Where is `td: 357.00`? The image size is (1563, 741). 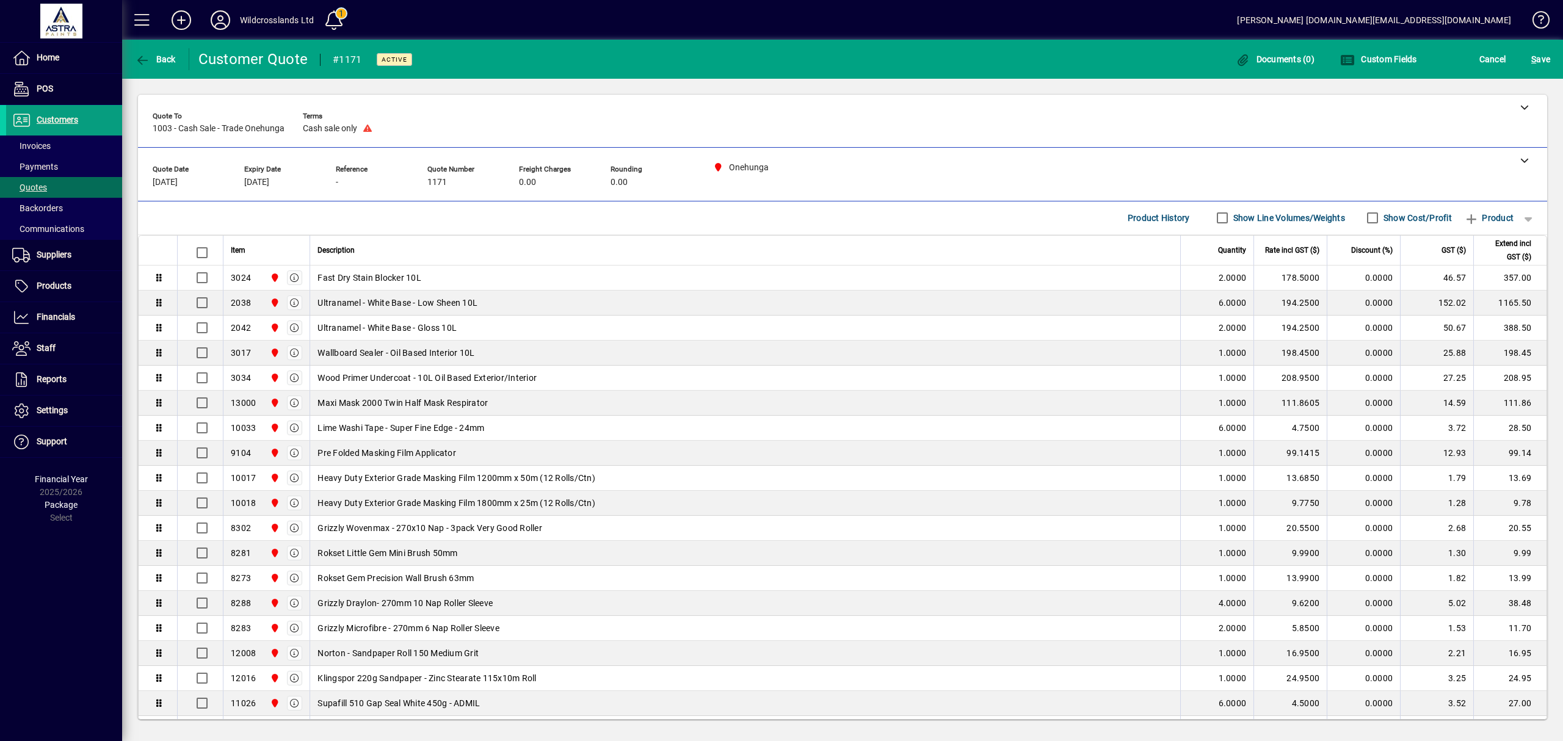 td: 357.00 is located at coordinates (1510, 278).